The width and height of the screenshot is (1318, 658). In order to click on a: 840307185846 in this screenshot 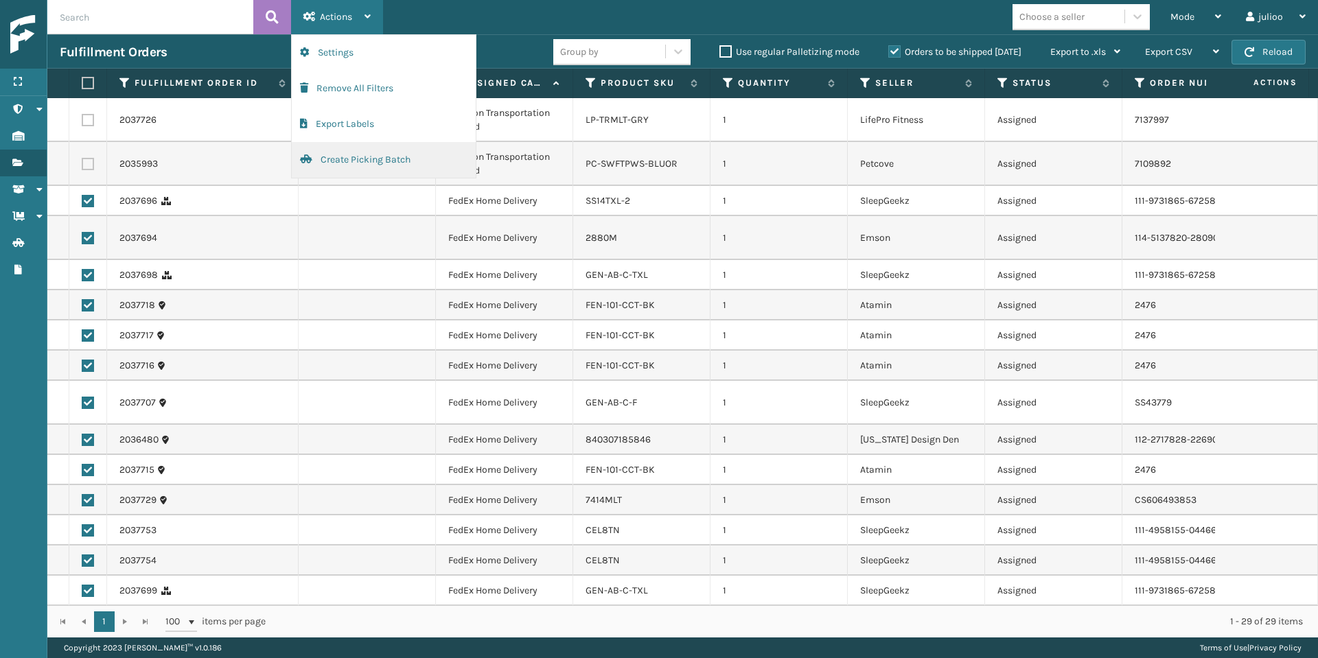, I will do `click(618, 439)`.